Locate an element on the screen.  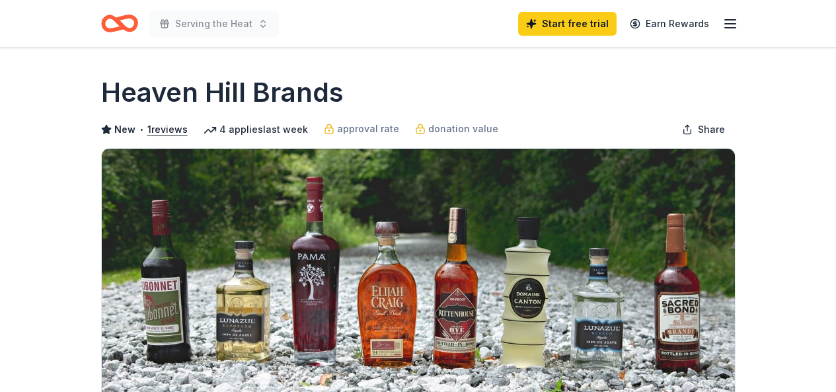
span: New is located at coordinates (125, 130).